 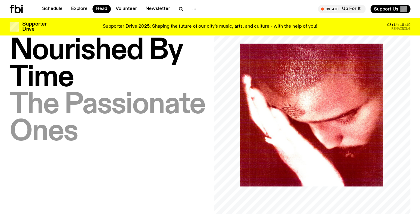 What do you see at coordinates (311, 115) in the screenshot?
I see `img: A grainy sepia red closeup of Nourished By Time's face. He is looking down, a very overexposed ha...` at bounding box center [311, 115].